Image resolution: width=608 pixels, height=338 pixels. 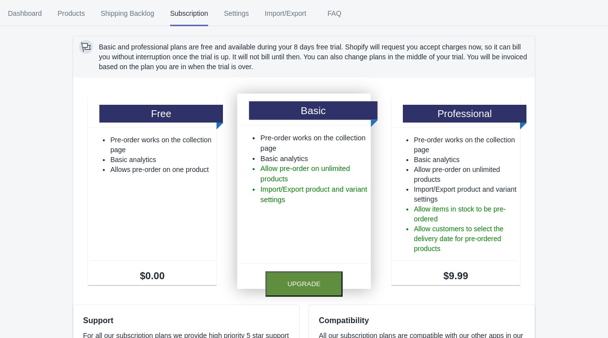 What do you see at coordinates (71, 13) in the screenshot?
I see `span: Products` at bounding box center [71, 13].